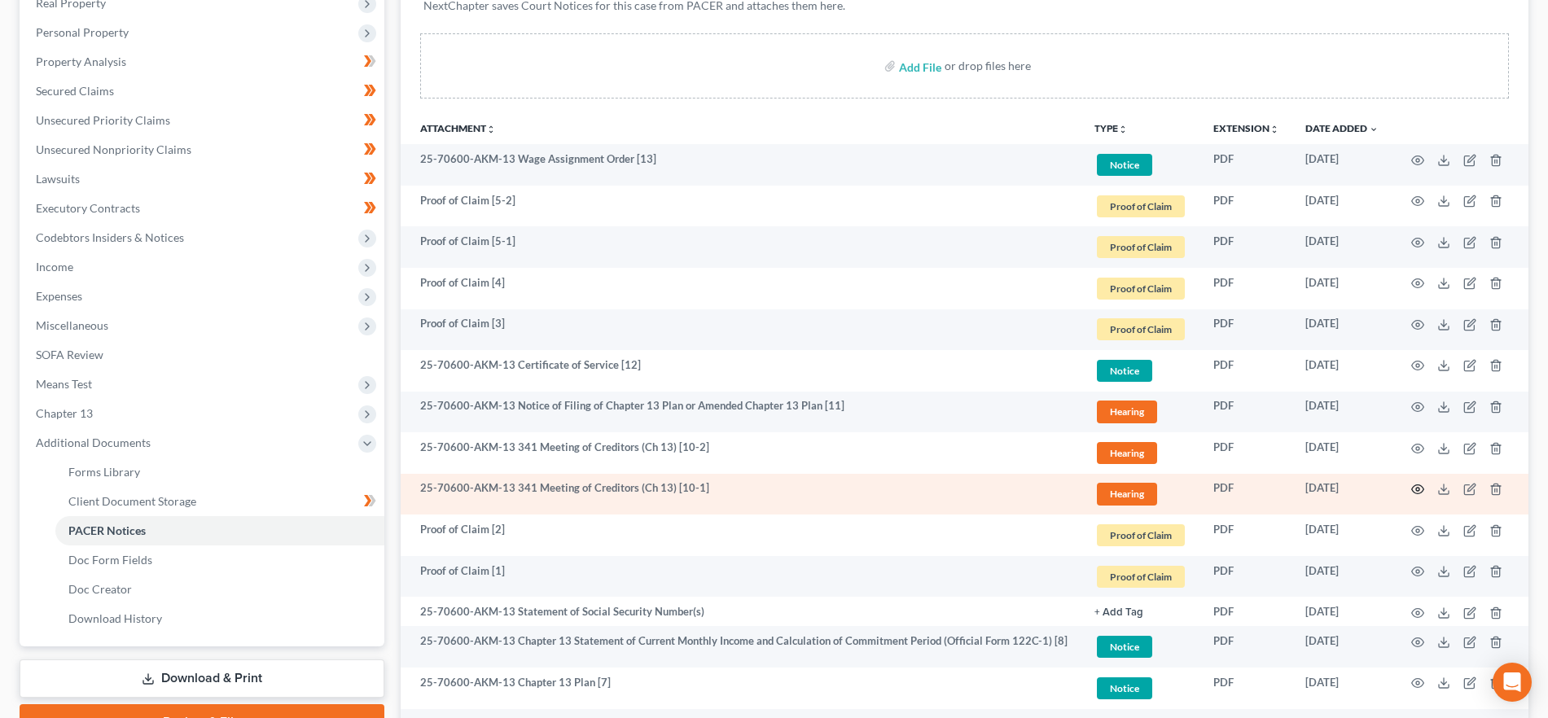 The image size is (1548, 718). What do you see at coordinates (204, 150) in the screenshot?
I see `a: Unsecured Nonpriority Claims` at bounding box center [204, 150].